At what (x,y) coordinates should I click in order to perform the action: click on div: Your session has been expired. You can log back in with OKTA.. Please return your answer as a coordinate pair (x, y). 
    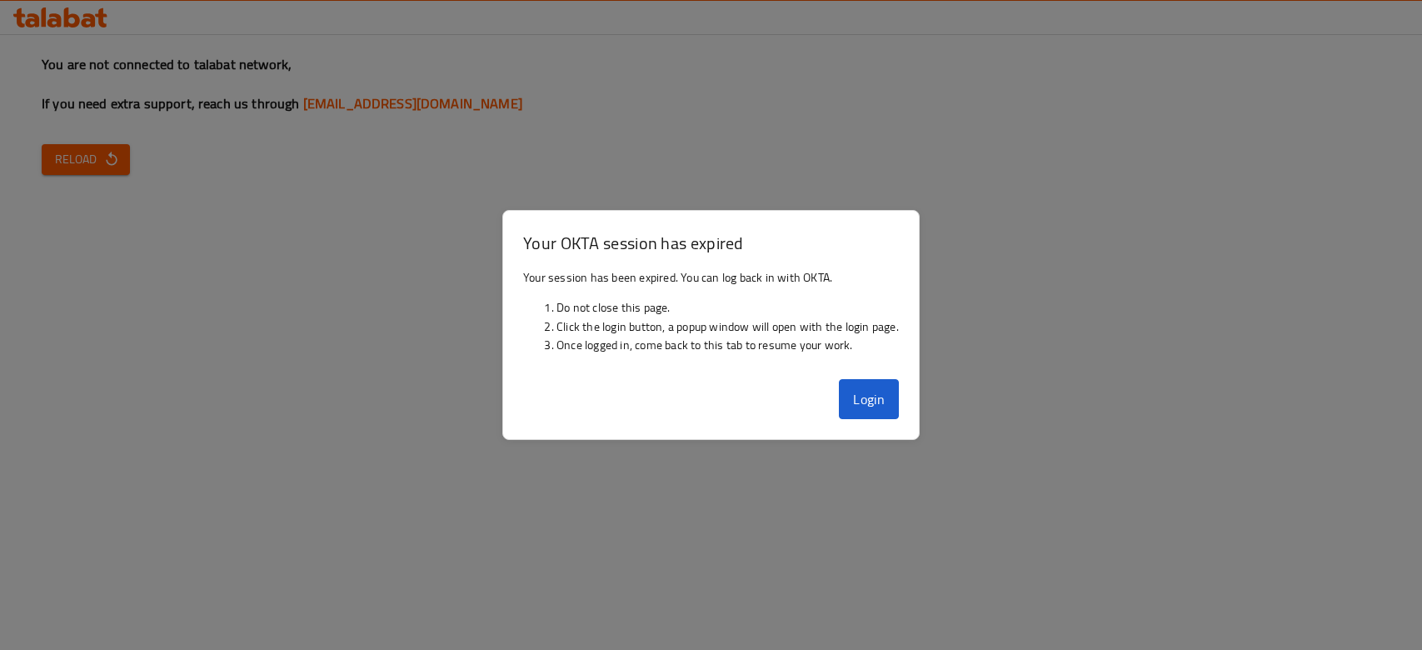
    Looking at the image, I should click on (711, 317).